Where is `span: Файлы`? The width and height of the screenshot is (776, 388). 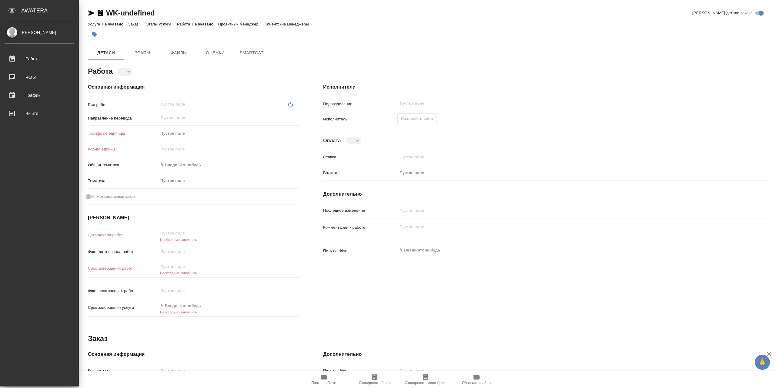
span: Файлы is located at coordinates (179, 53).